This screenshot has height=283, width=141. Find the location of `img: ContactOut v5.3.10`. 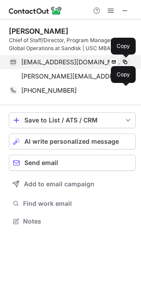

img: ContactOut v5.3.10 is located at coordinates (35, 11).